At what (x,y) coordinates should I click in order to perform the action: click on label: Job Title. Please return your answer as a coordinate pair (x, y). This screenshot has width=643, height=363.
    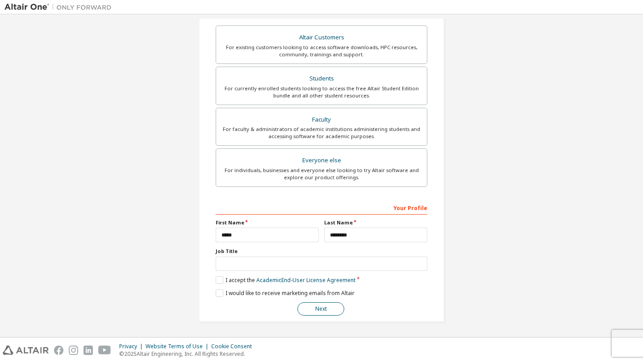
    Looking at the image, I should click on (322, 251).